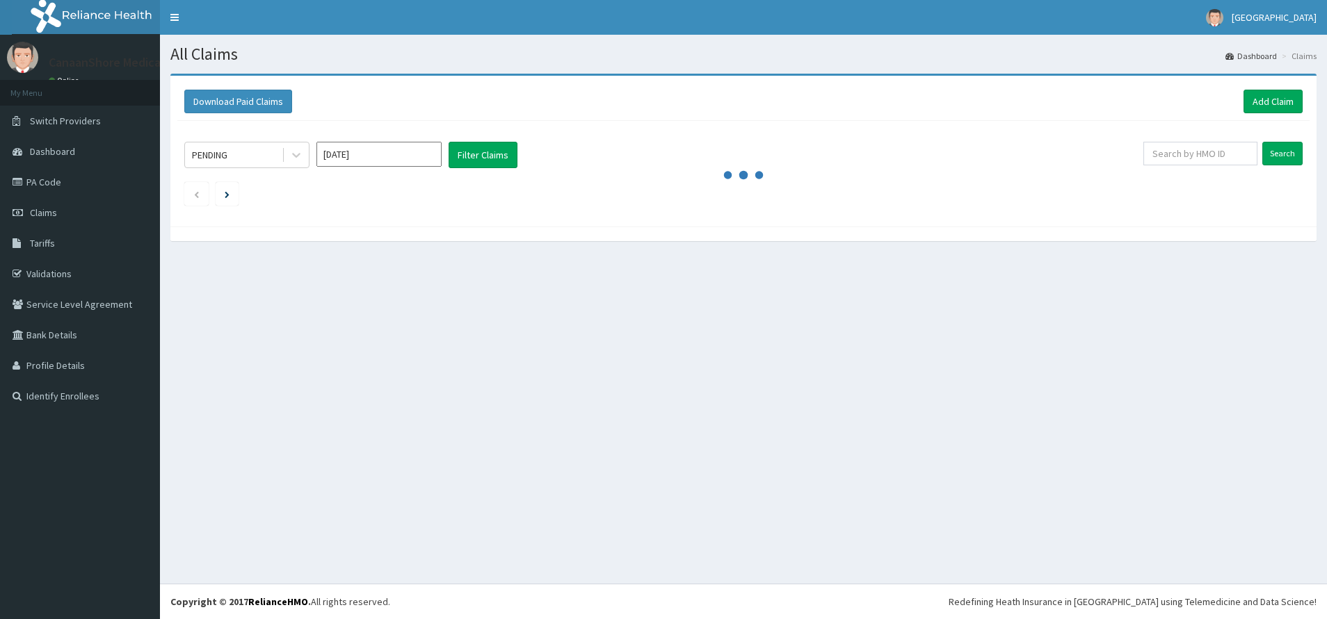 The height and width of the screenshot is (619, 1327). What do you see at coordinates (52, 152) in the screenshot?
I see `span: Dashboard` at bounding box center [52, 152].